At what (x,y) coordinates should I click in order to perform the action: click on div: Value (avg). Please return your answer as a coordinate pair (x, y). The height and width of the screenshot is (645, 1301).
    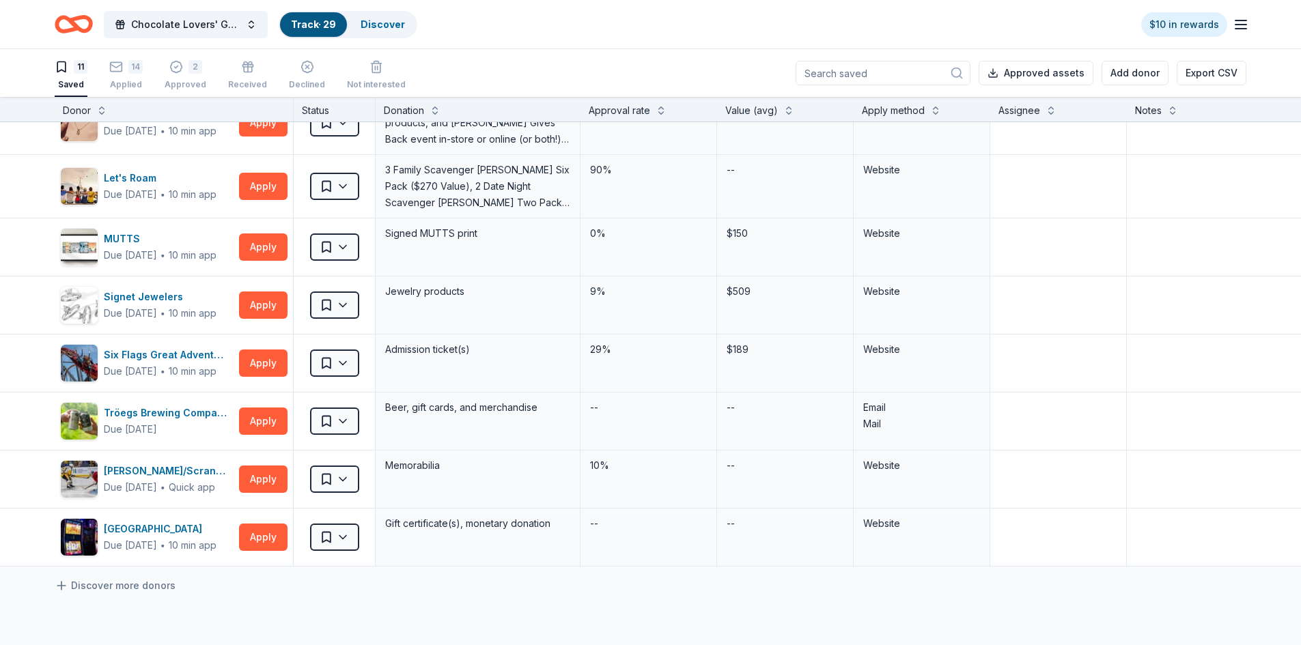
    Looking at the image, I should click on (751, 111).